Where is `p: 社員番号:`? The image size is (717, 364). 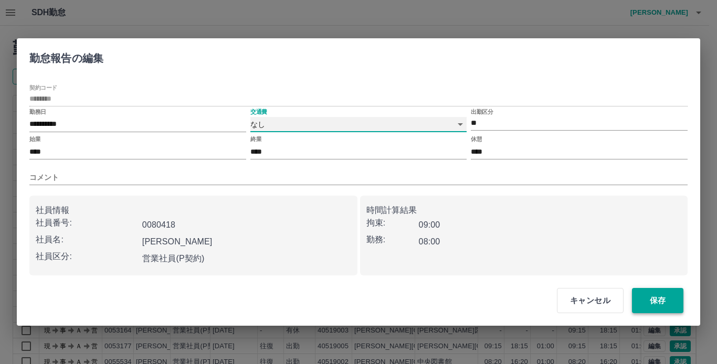
p: 社員番号: is located at coordinates (87, 223).